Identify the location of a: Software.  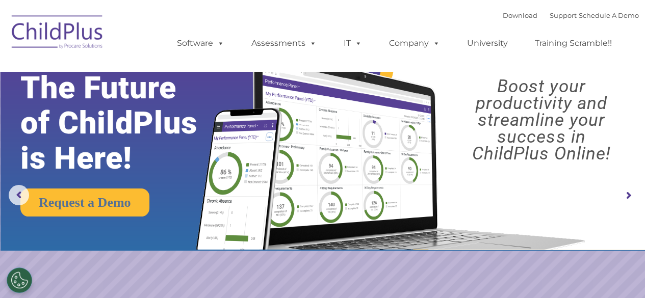
(200, 43).